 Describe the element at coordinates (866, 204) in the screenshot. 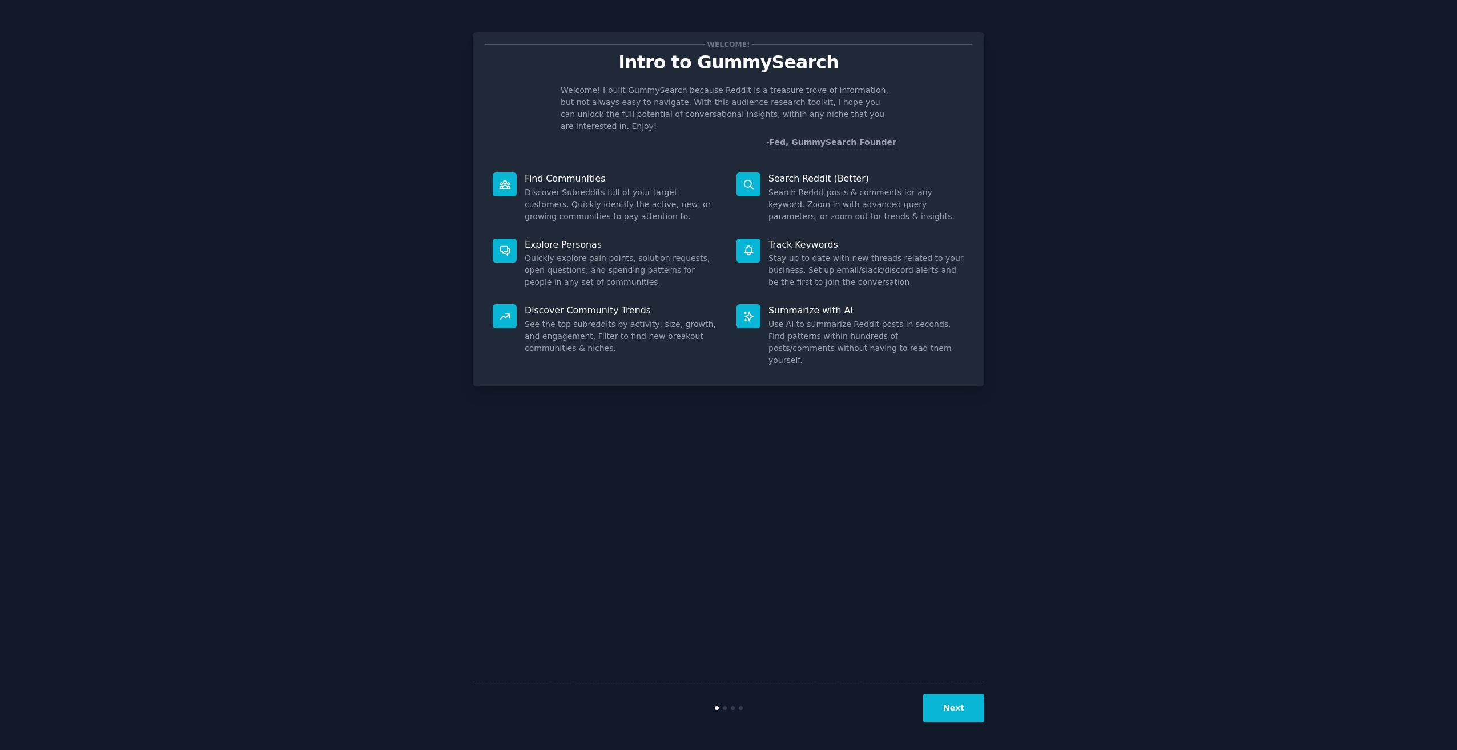

I see `dd: Search Reddit posts & comments for any keyword. Zoom in with advanced query parameters, or zoom o...` at that location.